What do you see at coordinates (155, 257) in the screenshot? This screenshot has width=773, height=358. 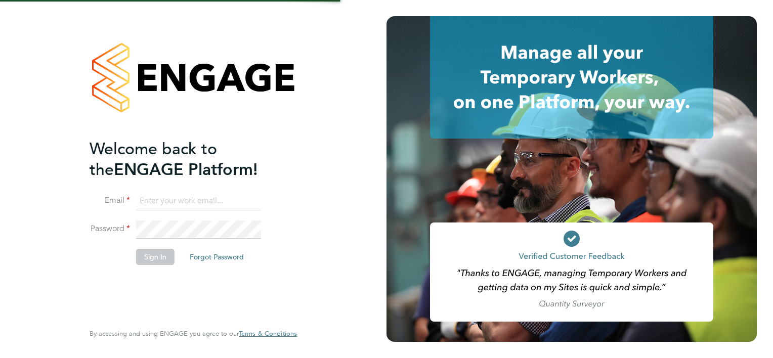 I see `button: Sign In` at bounding box center [155, 257].